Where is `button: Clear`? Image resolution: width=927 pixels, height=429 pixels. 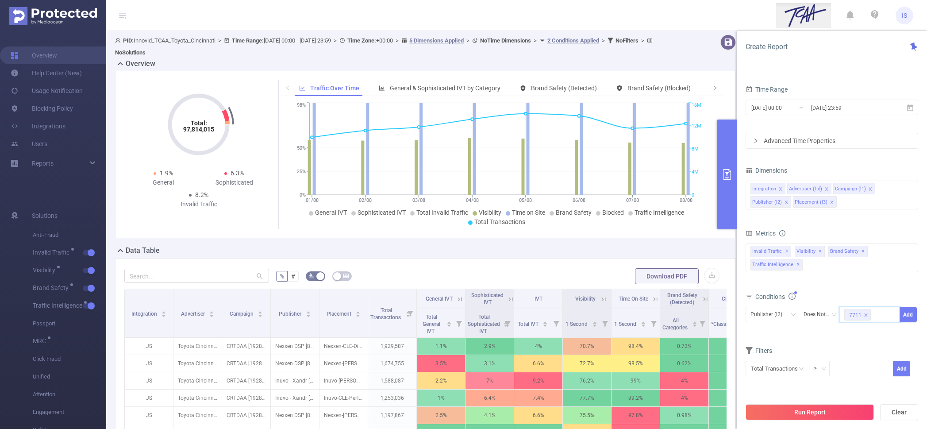 button: Clear is located at coordinates (899, 412).